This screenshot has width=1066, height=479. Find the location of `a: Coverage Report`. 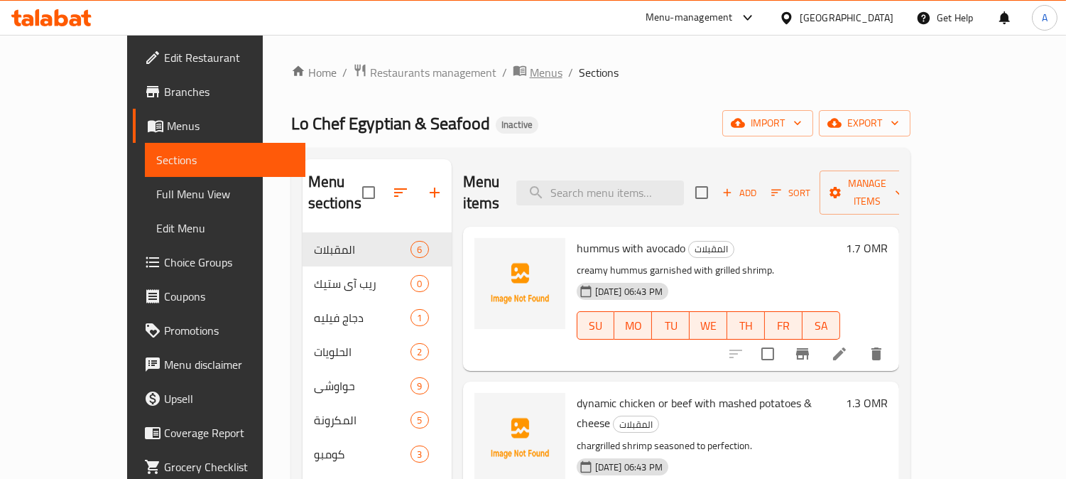

a: Coverage Report is located at coordinates (219, 433).